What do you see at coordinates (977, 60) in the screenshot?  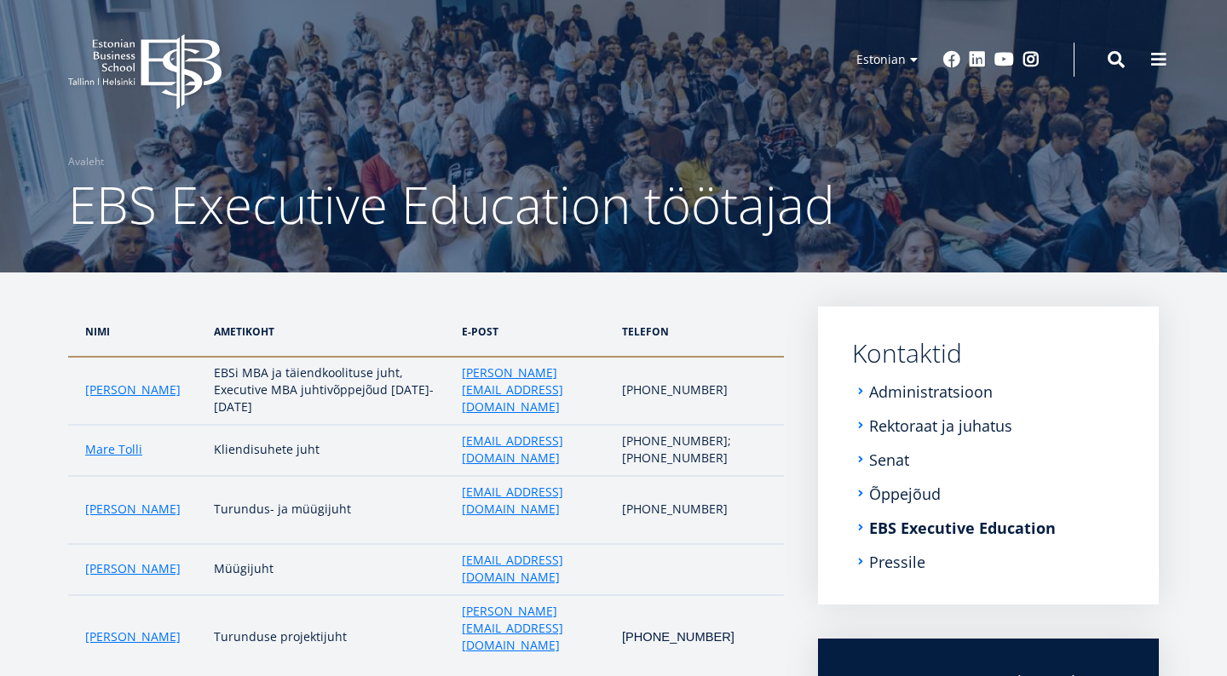 I see `a: Linkedin` at bounding box center [977, 60].